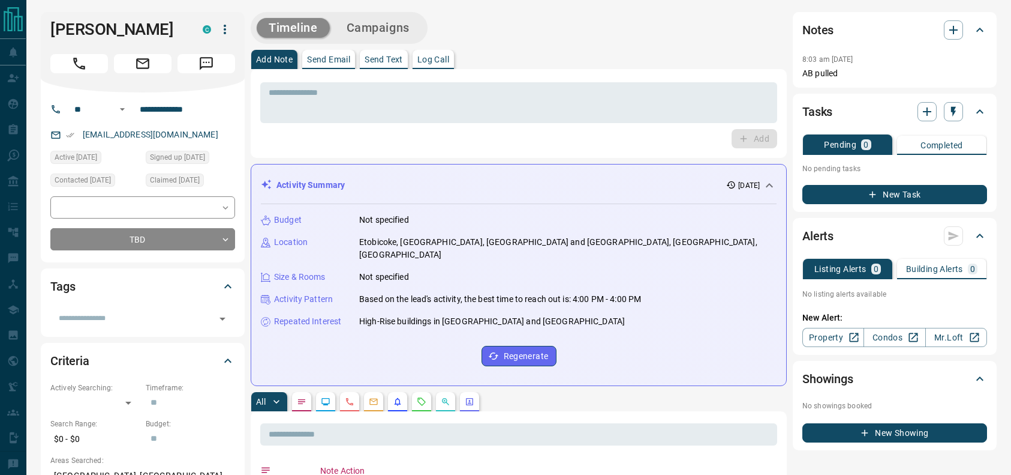  I want to click on h2: Alerts, so click(818, 236).